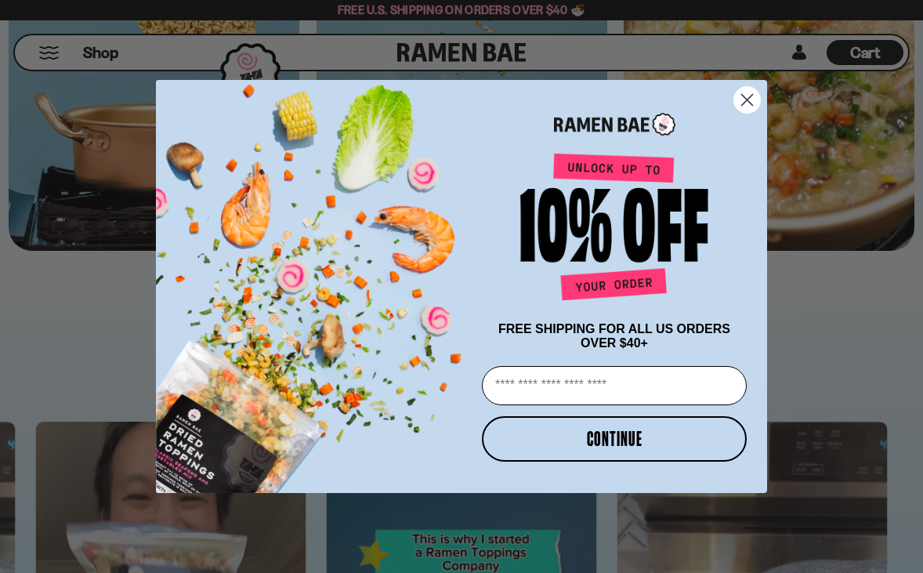  Describe the element at coordinates (316, 280) in the screenshot. I see `img: ce7035ce-2e49-461c-ae4b-8ade7372f32c.png` at that location.